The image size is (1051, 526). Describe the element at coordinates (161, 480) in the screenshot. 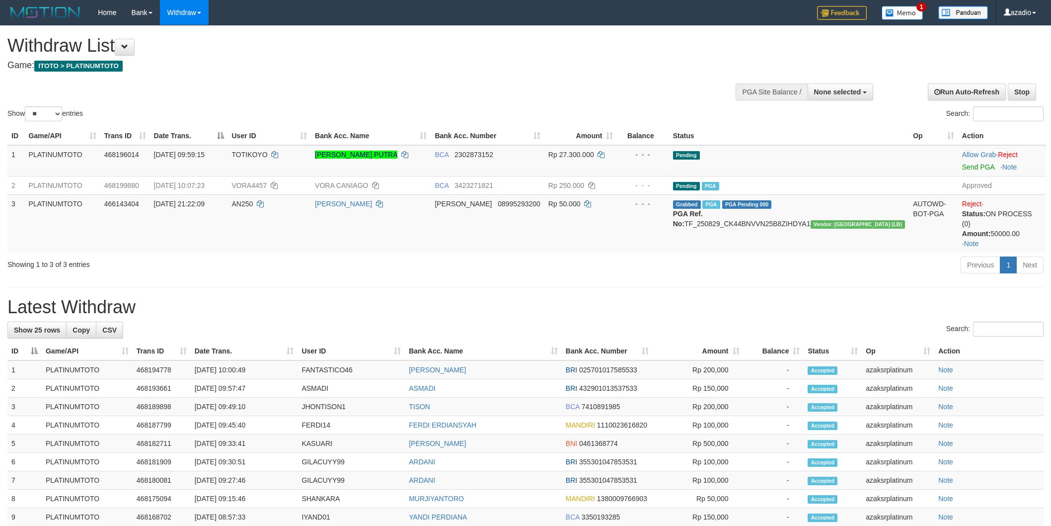

I see `td: 468180081` at that location.